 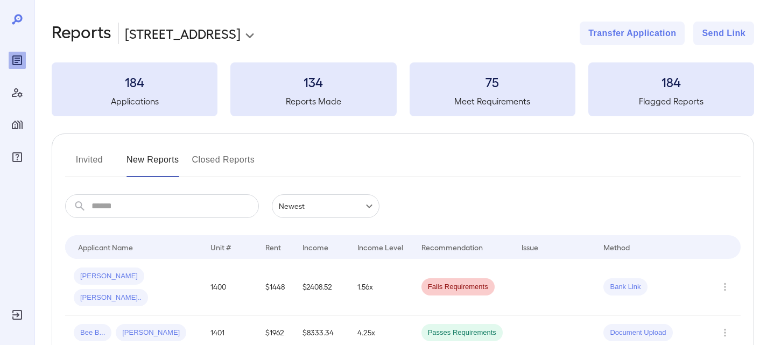 I want to click on summary: 184Applications134Reports Made75Meet Requirements184Flagged Reports, so click(x=403, y=89).